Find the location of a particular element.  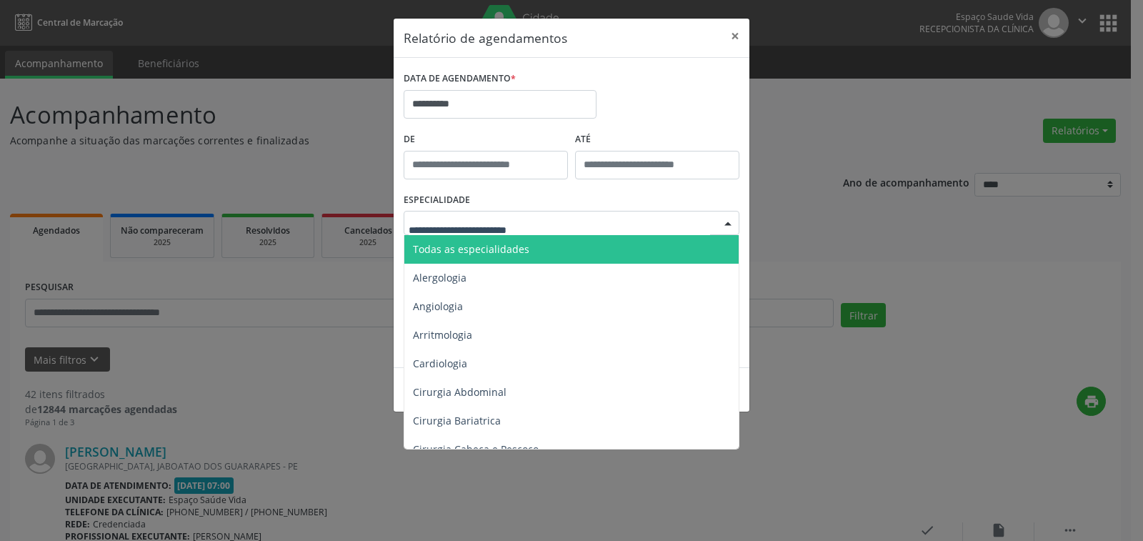

span: Angiologia is located at coordinates (438, 306).